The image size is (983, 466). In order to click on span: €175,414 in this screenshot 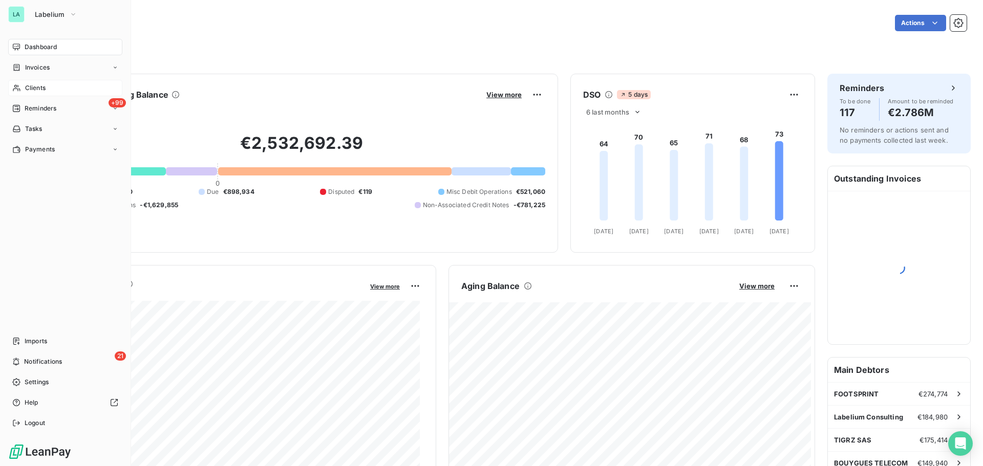, I will do `click(933, 440)`.